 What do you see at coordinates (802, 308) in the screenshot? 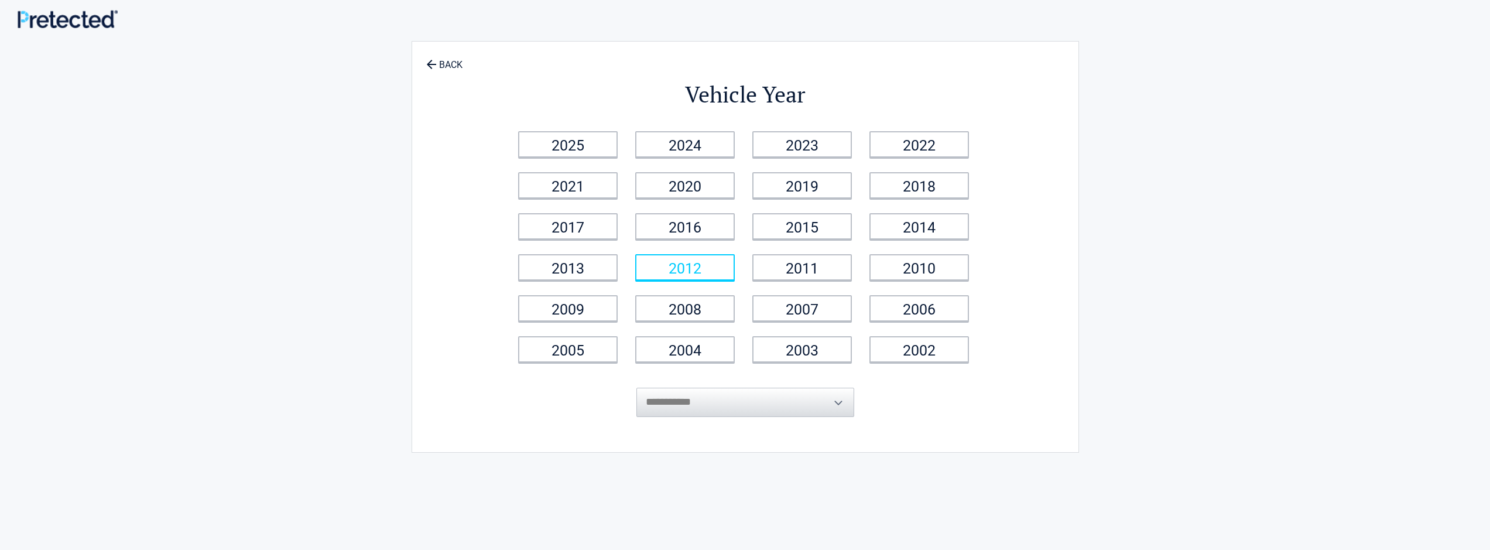
I see `a: 2007` at bounding box center [802, 308].